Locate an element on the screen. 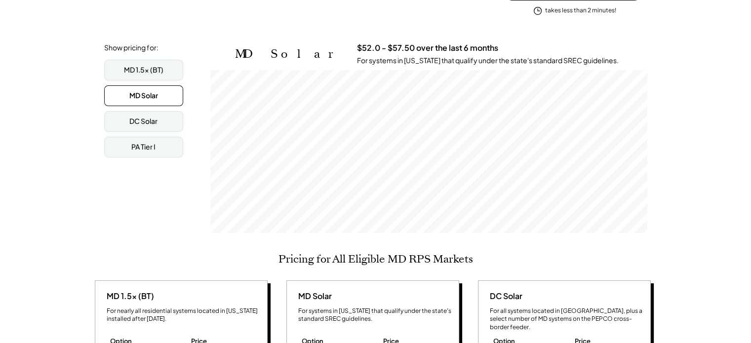 The height and width of the screenshot is (343, 751). h2: MD Solar is located at coordinates (289, 54).